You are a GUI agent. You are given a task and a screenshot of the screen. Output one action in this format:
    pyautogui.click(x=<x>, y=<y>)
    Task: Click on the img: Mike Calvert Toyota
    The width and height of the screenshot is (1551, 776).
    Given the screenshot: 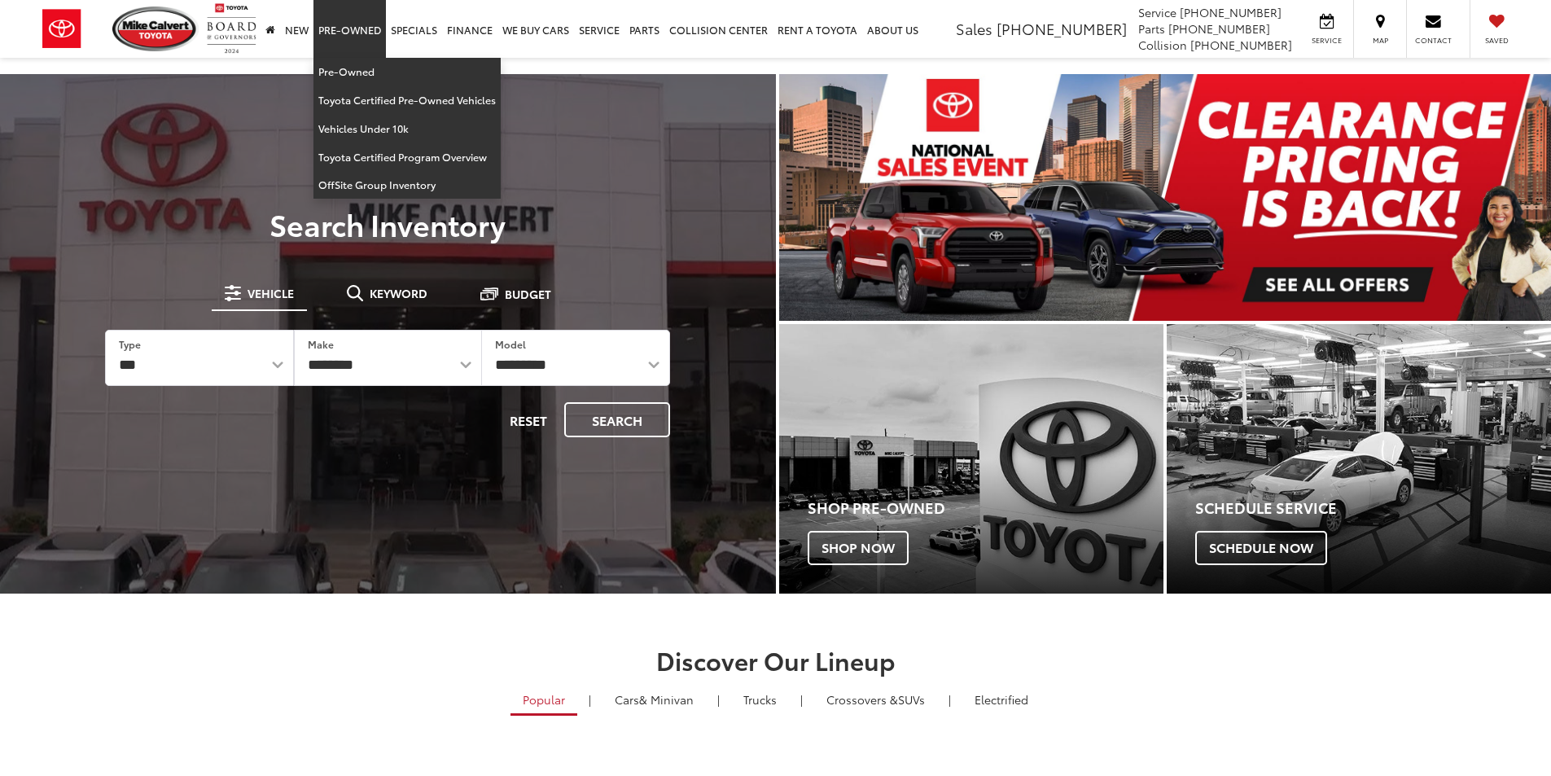 What is the action you would take?
    pyautogui.click(x=155, y=28)
    